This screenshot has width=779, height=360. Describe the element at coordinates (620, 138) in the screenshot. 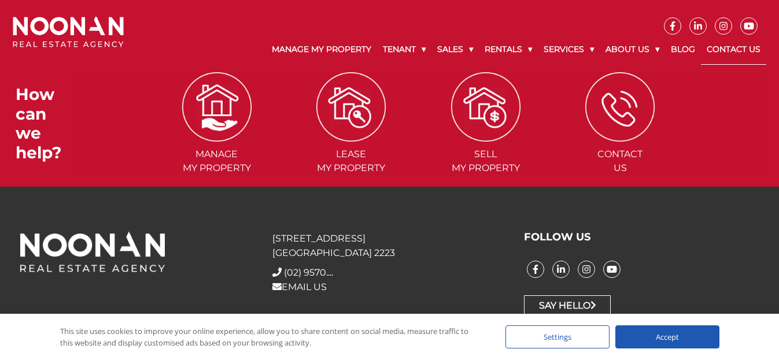

I see `a: ICONS ContactUs` at that location.